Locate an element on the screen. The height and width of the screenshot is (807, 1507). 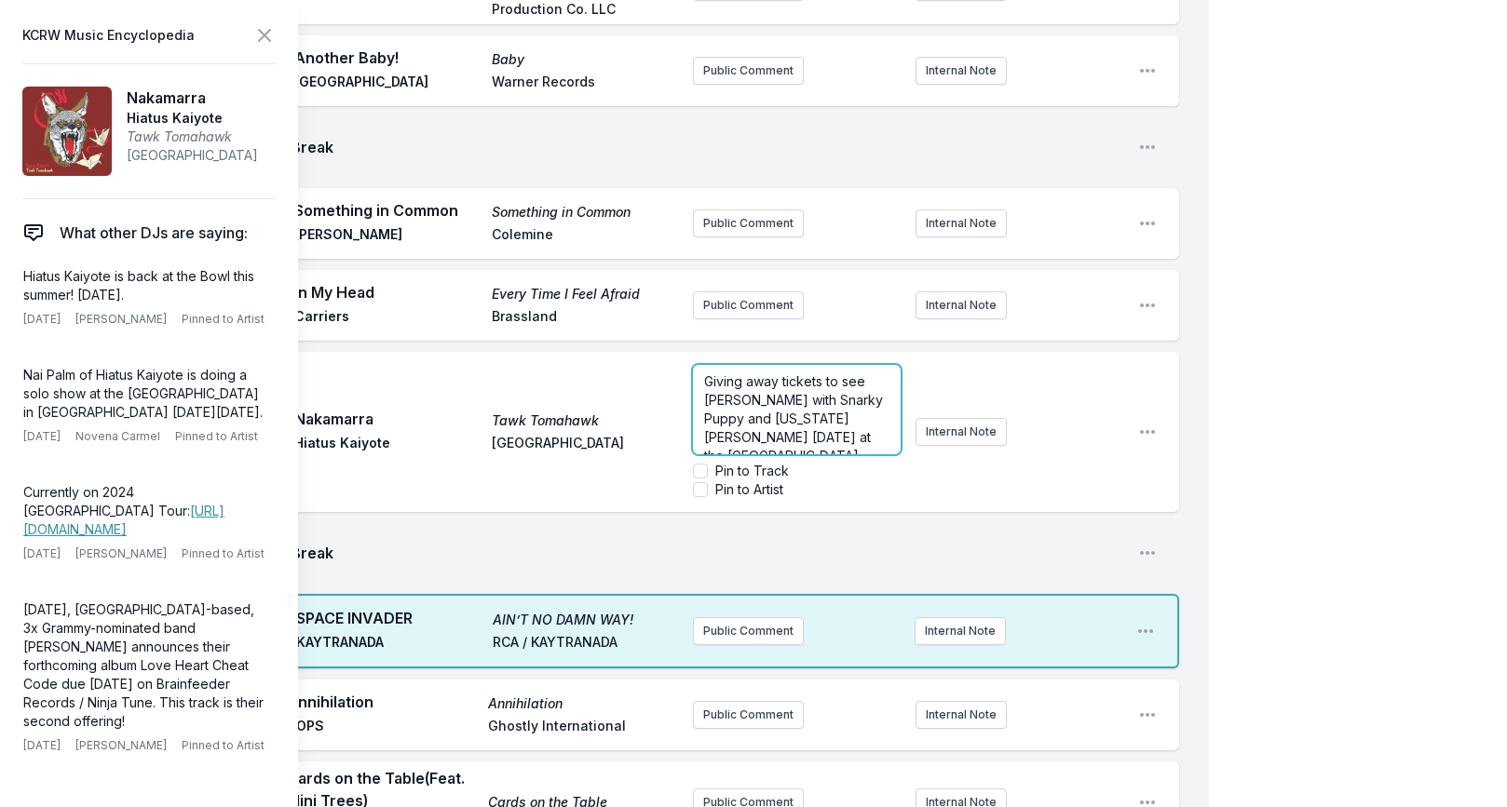
span: SPACE INVADER is located at coordinates (388, 618).